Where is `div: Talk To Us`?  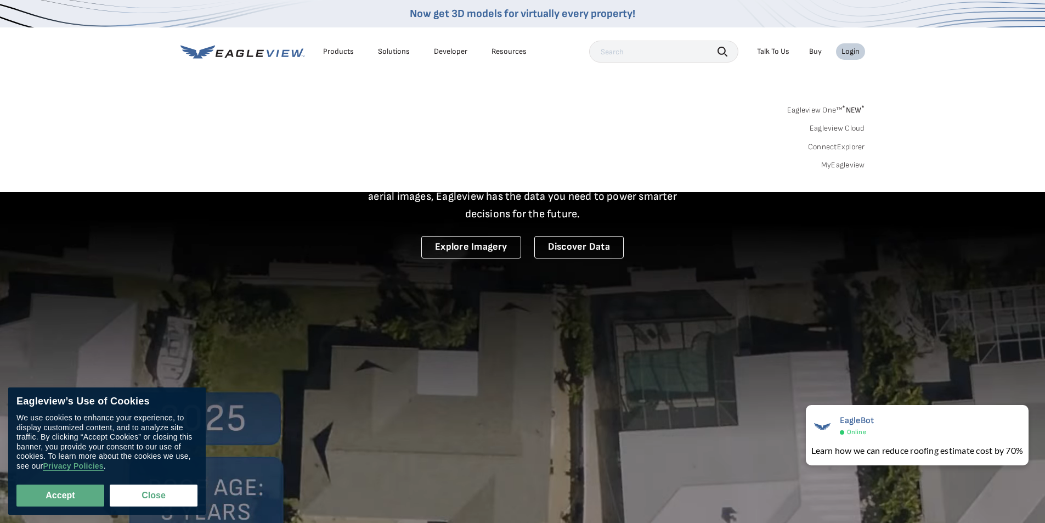 div: Talk To Us is located at coordinates (773, 52).